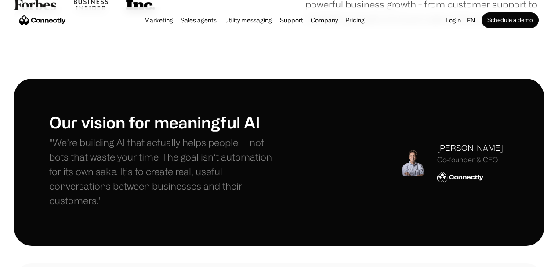 The image size is (558, 267). I want to click on p: "We’re building AI that actually helps people — not bots that waste your time. The goal isn’t aut..., so click(164, 171).